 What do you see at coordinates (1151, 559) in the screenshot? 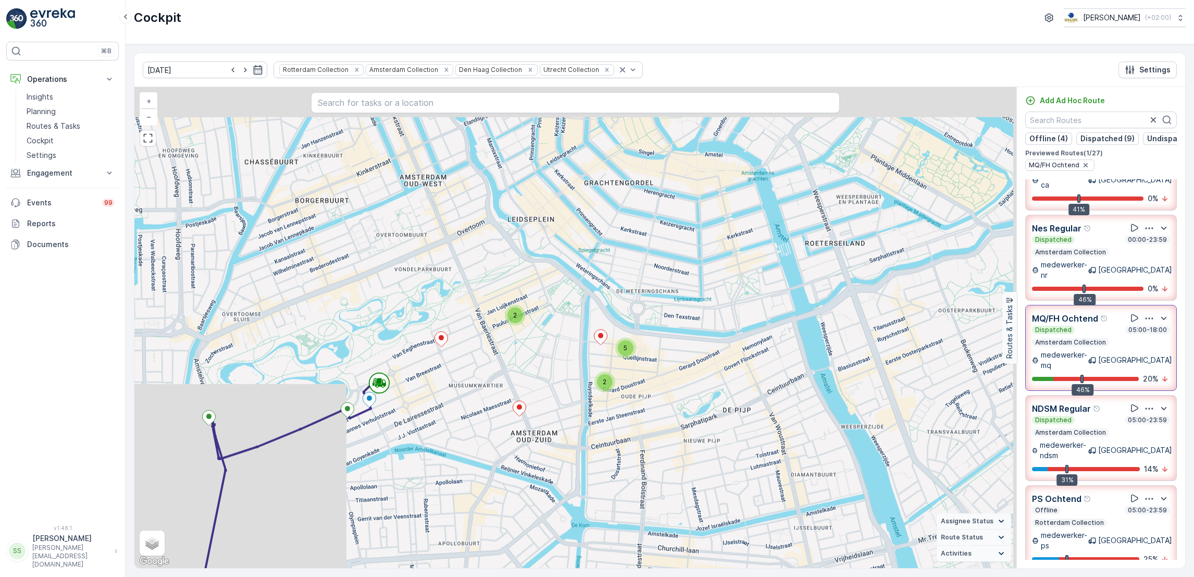
I see `p: 25 %` at bounding box center [1151, 559].